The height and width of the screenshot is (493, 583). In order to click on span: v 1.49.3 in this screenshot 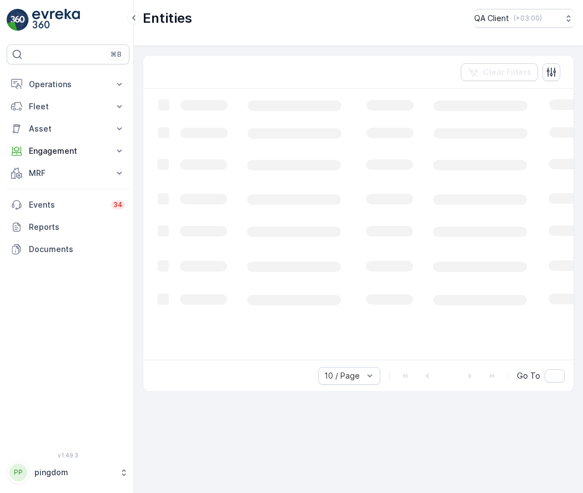, I will do `click(68, 455)`.